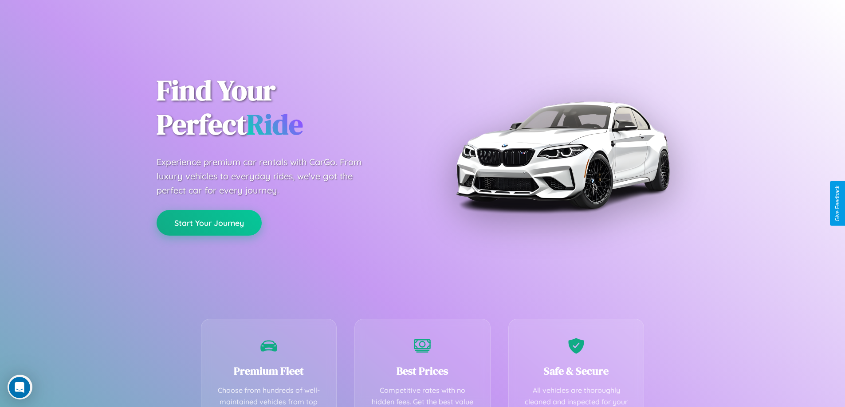 The width and height of the screenshot is (845, 407). I want to click on button: Start Your Journey, so click(209, 223).